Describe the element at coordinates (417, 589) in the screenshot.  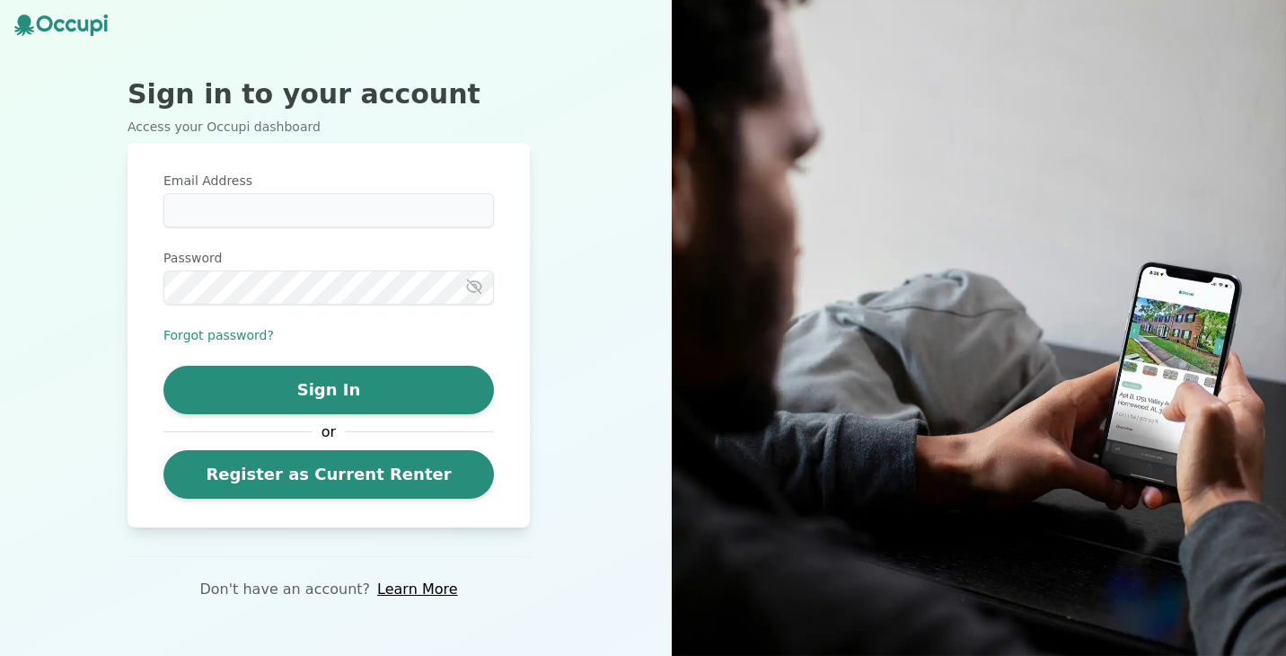
I see `a: Learn More` at that location.